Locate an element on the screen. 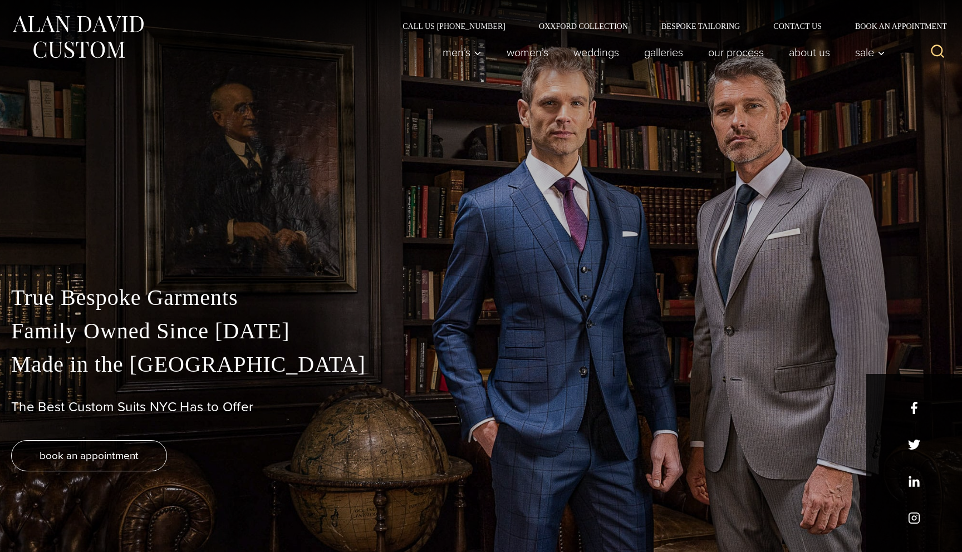 This screenshot has width=962, height=552. a: Oxxford Collection is located at coordinates (583, 26).